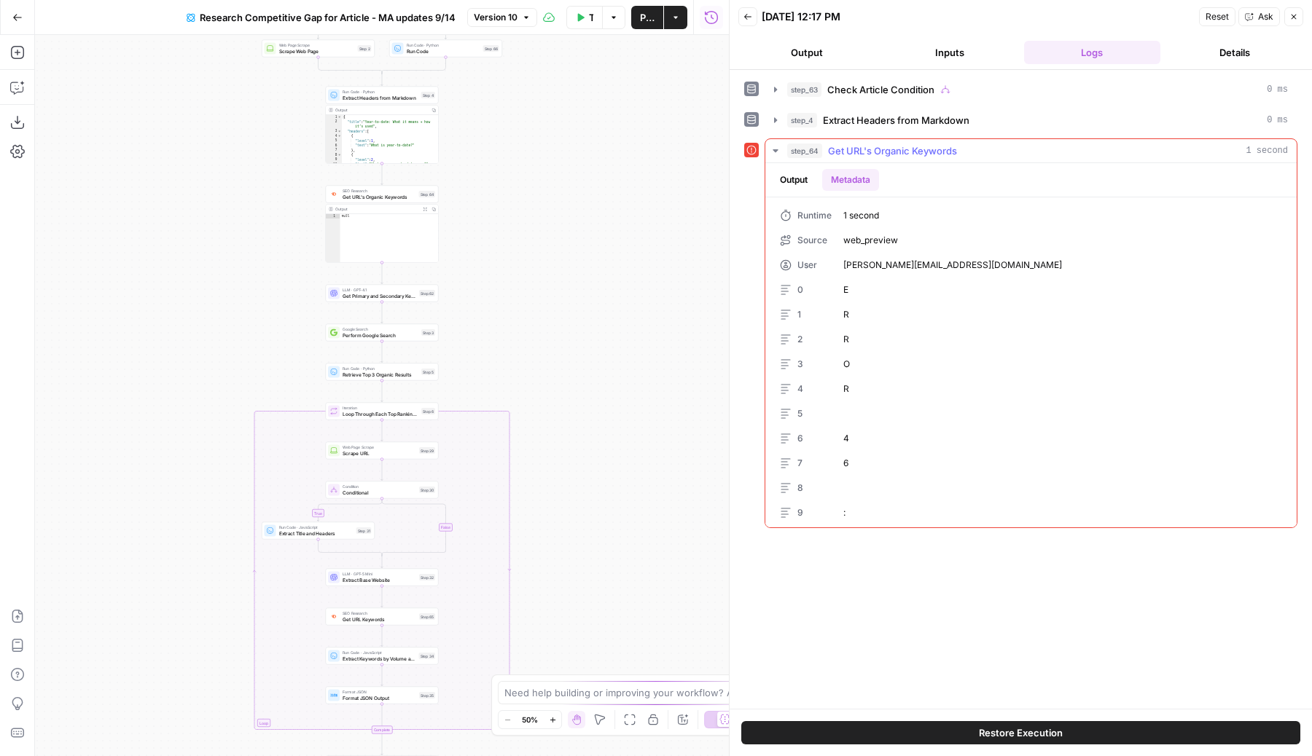 The height and width of the screenshot is (756, 1312). Describe the element at coordinates (379, 197) in the screenshot. I see `span: Get URL's Organic Keywords` at that location.